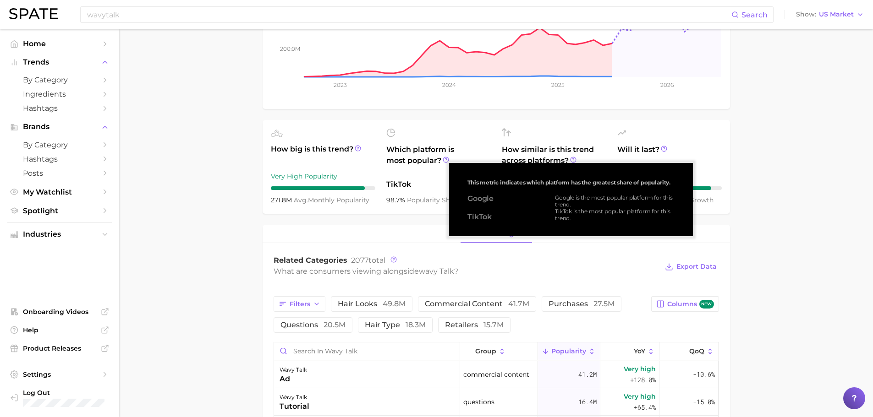  What do you see at coordinates (474, 325) in the screenshot?
I see `span: retailers` at bounding box center [474, 325].